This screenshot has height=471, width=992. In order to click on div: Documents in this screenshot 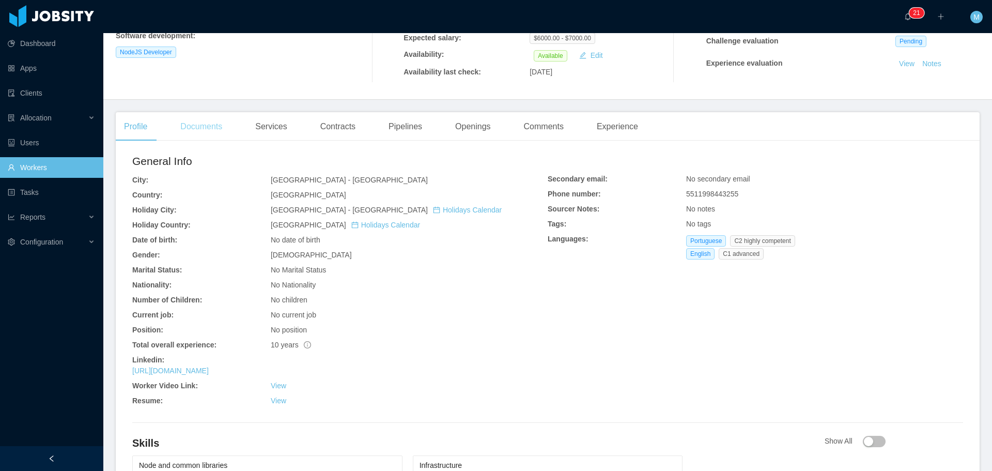, I will do `click(201, 127)`.